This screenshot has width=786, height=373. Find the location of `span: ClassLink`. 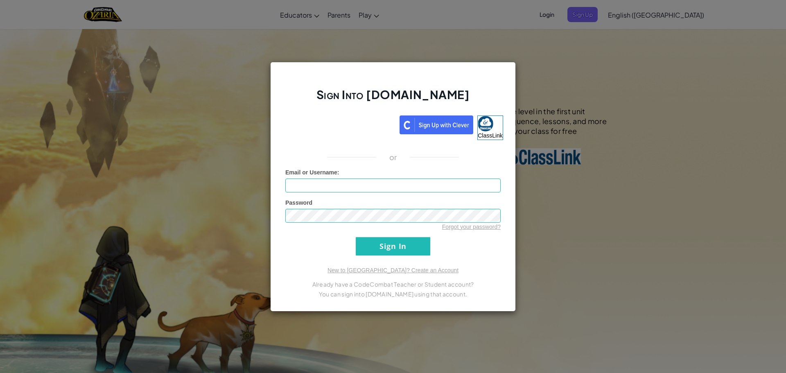

span: ClassLink is located at coordinates (490, 135).